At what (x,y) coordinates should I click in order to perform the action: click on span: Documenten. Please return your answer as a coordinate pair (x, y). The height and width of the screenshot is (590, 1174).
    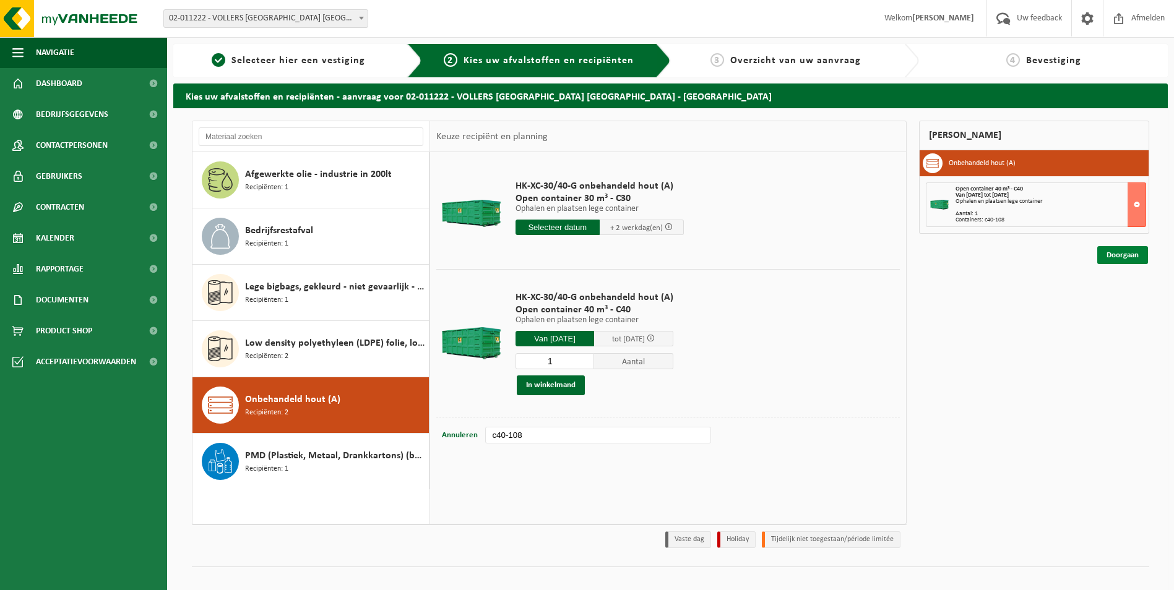
    Looking at the image, I should click on (62, 300).